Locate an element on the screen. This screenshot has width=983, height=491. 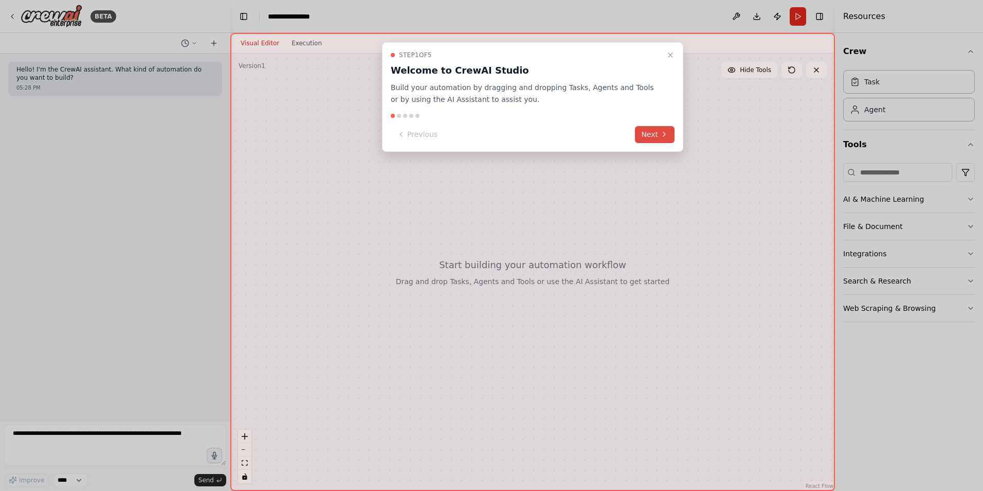
button: Previous is located at coordinates (417, 134).